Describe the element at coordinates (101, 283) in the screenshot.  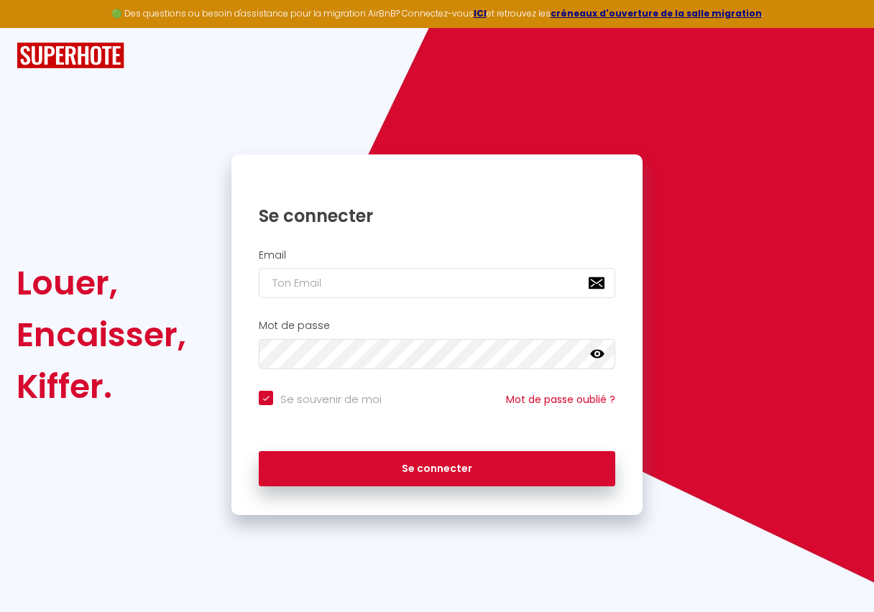
I see `div: Louer,` at that location.